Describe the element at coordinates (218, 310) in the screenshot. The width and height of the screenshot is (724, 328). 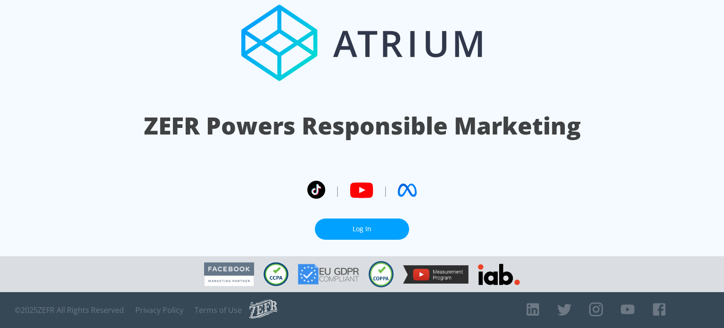
I see `a: Terms of Use` at that location.